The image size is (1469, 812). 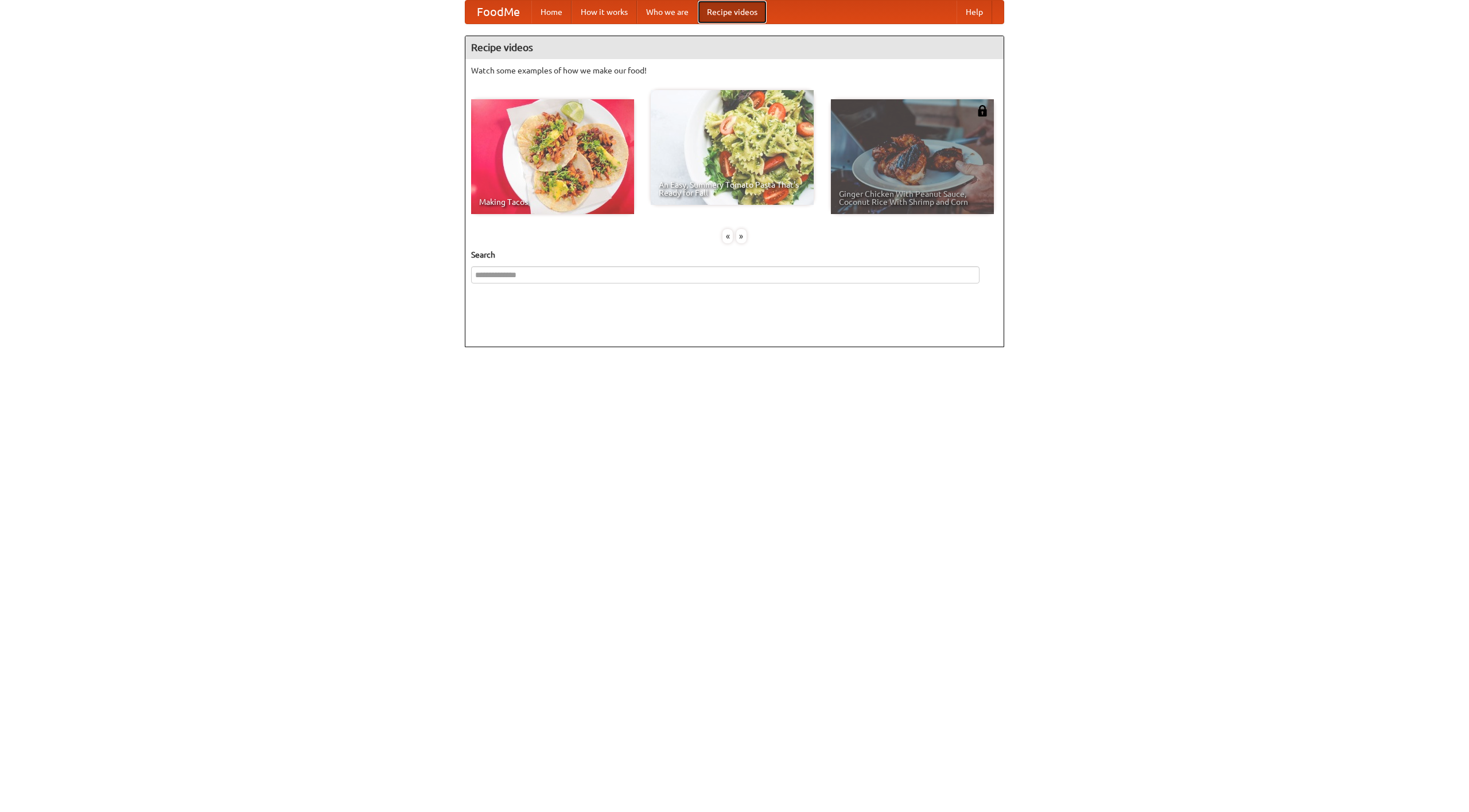 What do you see at coordinates (732, 188) in the screenshot?
I see `span: An Easy, Summery Tomato Pasta That's Ready for Fall` at bounding box center [732, 188].